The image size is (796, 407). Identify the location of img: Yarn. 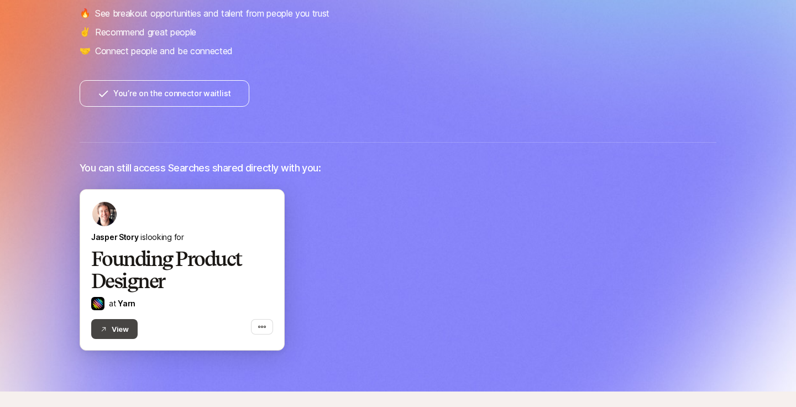
(98, 303).